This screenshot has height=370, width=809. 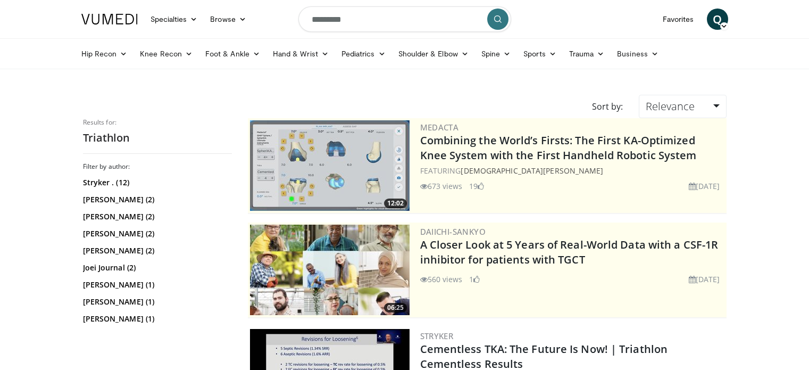 What do you see at coordinates (587, 54) in the screenshot?
I see `a: Trauma` at bounding box center [587, 54].